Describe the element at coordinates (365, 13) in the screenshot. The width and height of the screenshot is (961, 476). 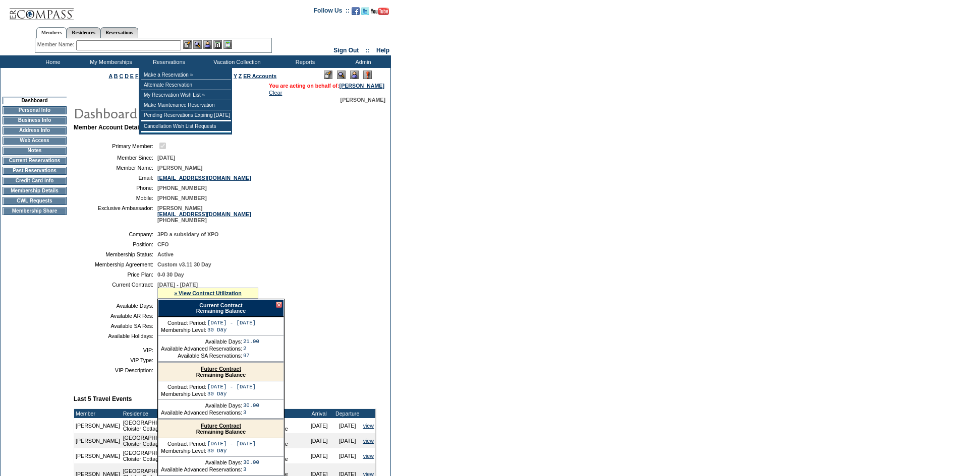
I see `a: Follow us on Twitter` at that location.